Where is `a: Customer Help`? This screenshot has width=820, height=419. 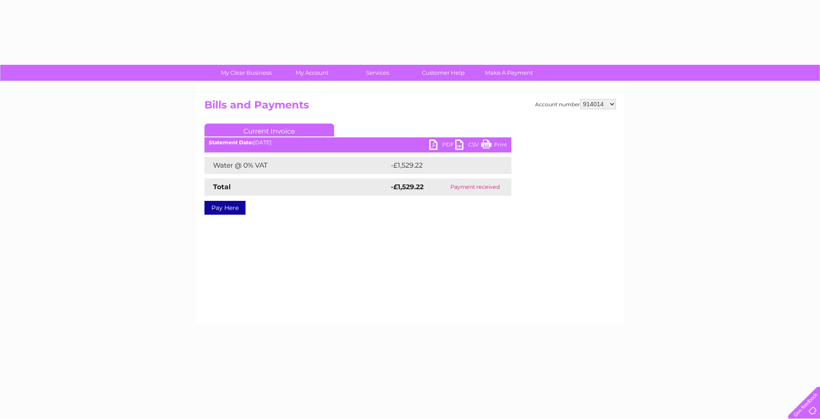
a: Customer Help is located at coordinates (443, 73).